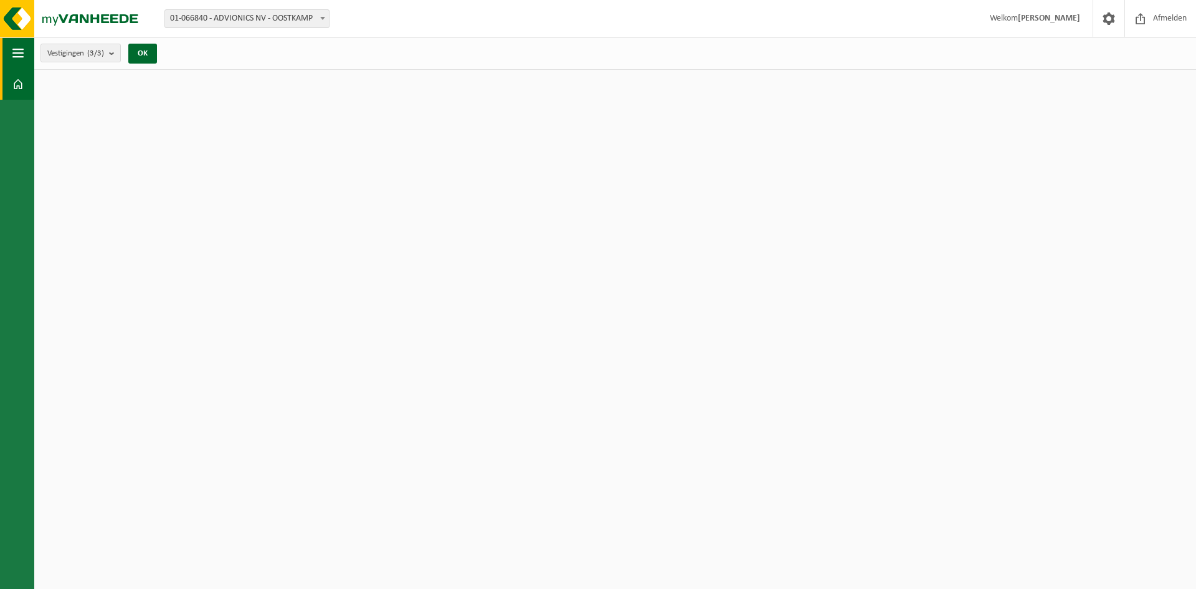 The width and height of the screenshot is (1196, 589). I want to click on count: (3/3), so click(95, 53).